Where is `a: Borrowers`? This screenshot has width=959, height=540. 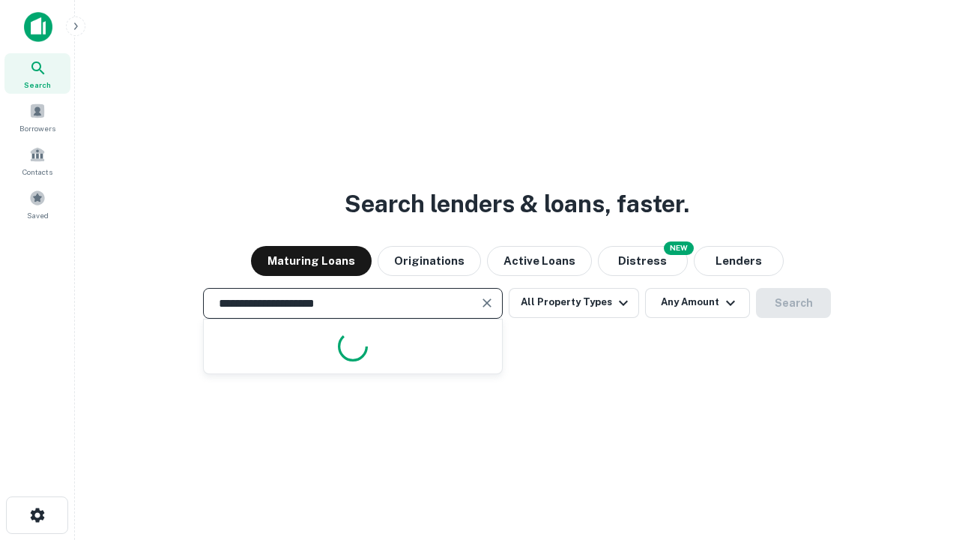
a: Borrowers is located at coordinates (37, 117).